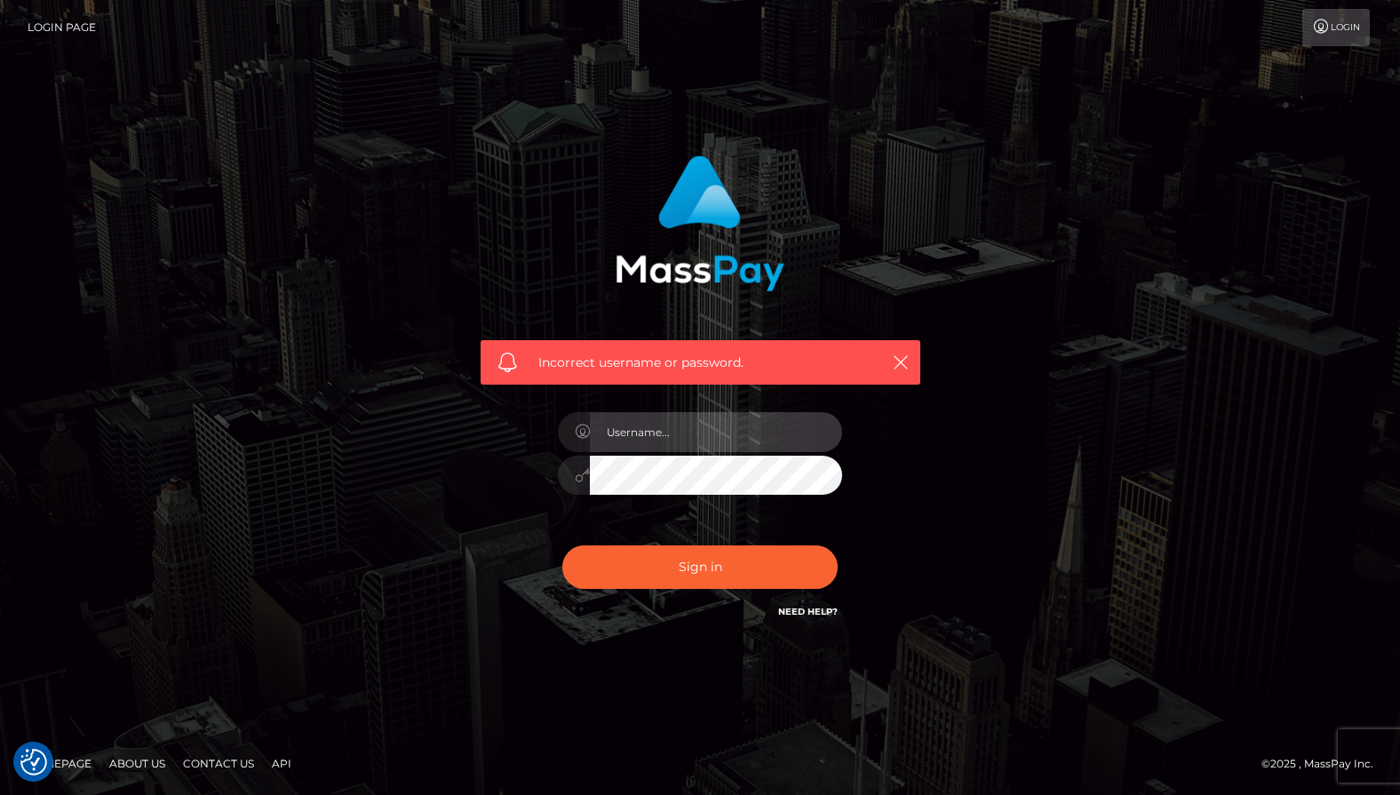  I want to click on button: Consent Preferences, so click(34, 762).